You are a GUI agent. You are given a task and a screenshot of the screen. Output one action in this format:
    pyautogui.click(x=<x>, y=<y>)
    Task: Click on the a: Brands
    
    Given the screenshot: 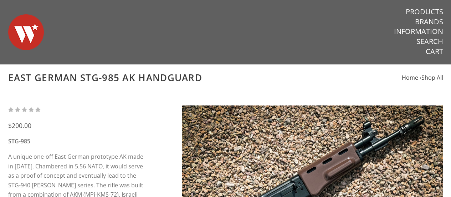 What is the action you would take?
    pyautogui.click(x=429, y=22)
    